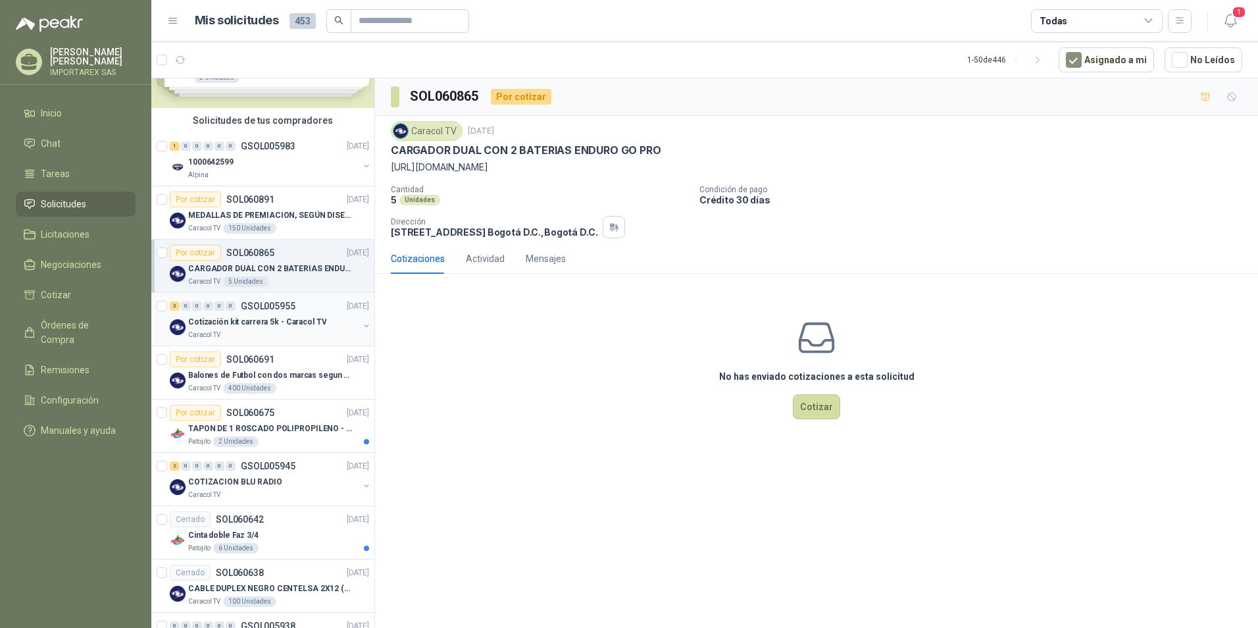 The image size is (1258, 628). Describe the element at coordinates (235, 481) in the screenshot. I see `p: COTIZACION BLU RADIO` at that location.